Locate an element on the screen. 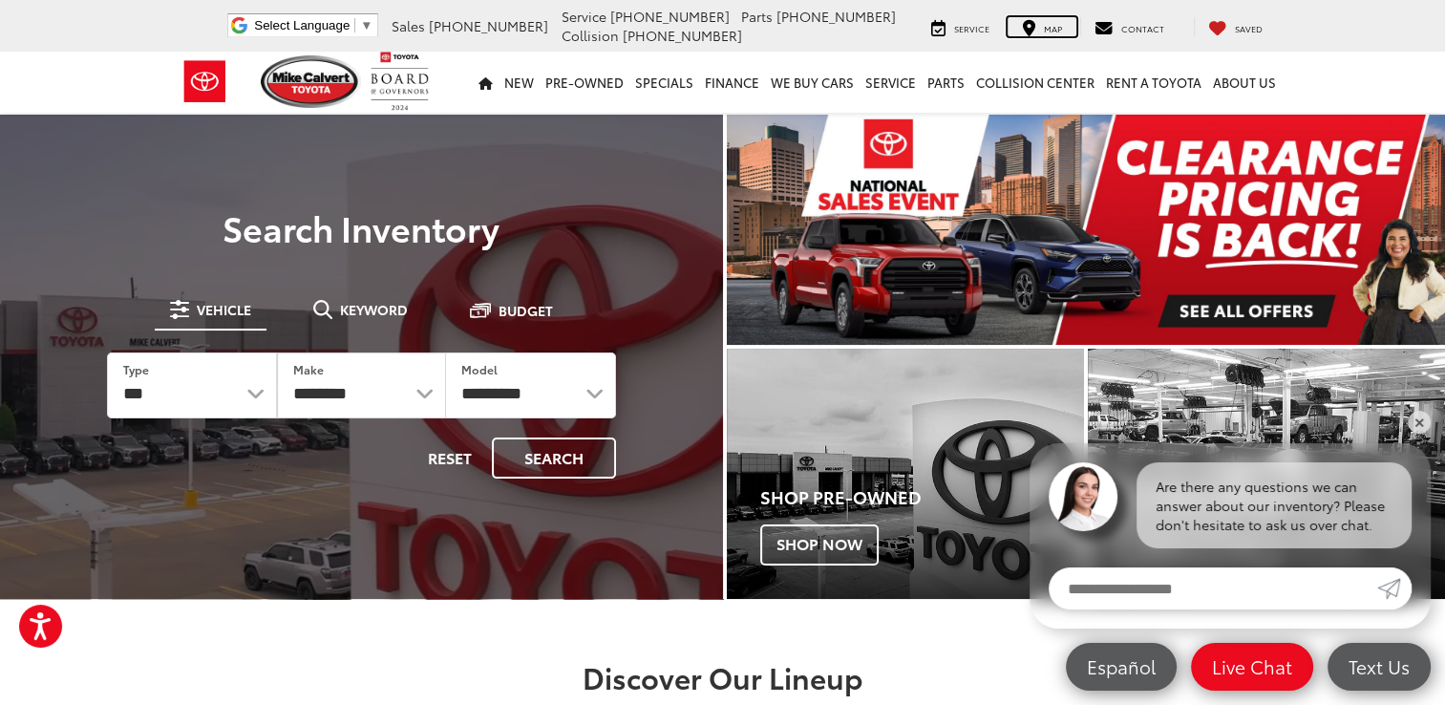 The width and height of the screenshot is (1445, 705). a: Rent a Toyota is located at coordinates (1154, 82).